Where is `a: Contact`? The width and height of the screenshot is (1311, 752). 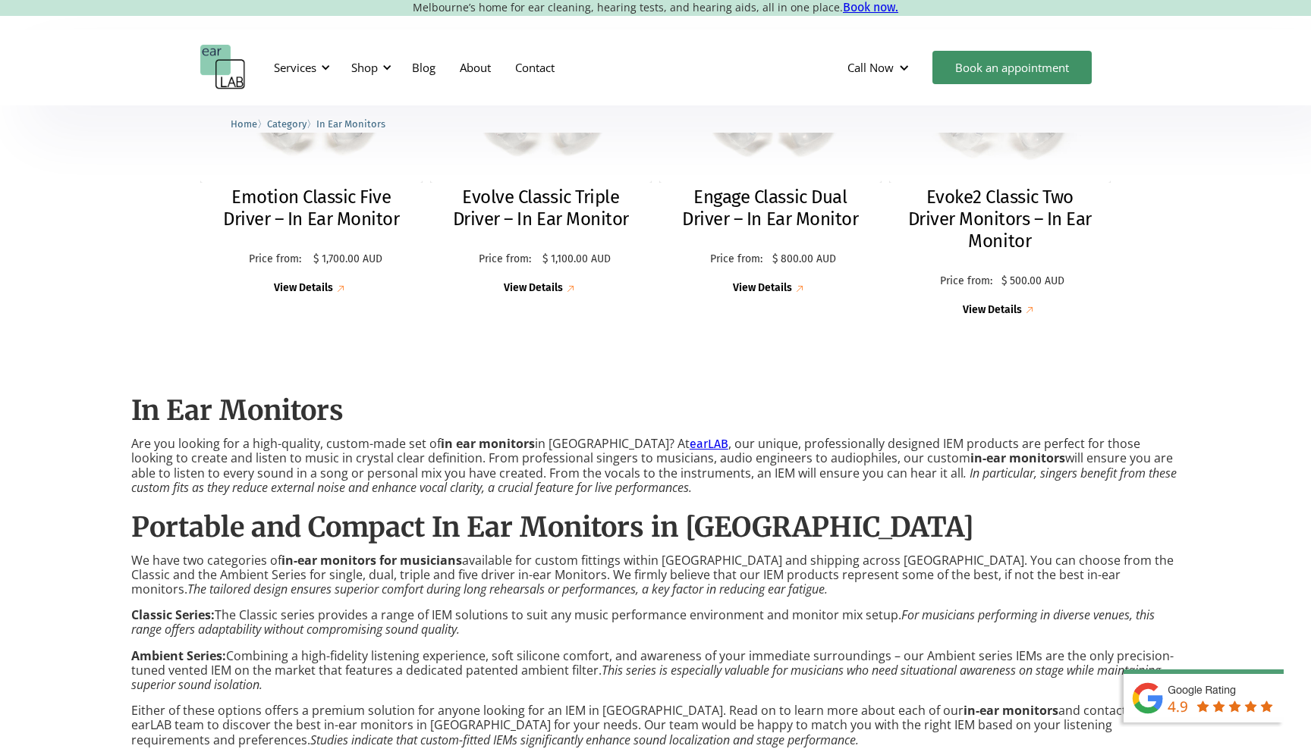
a: Contact is located at coordinates (535, 68).